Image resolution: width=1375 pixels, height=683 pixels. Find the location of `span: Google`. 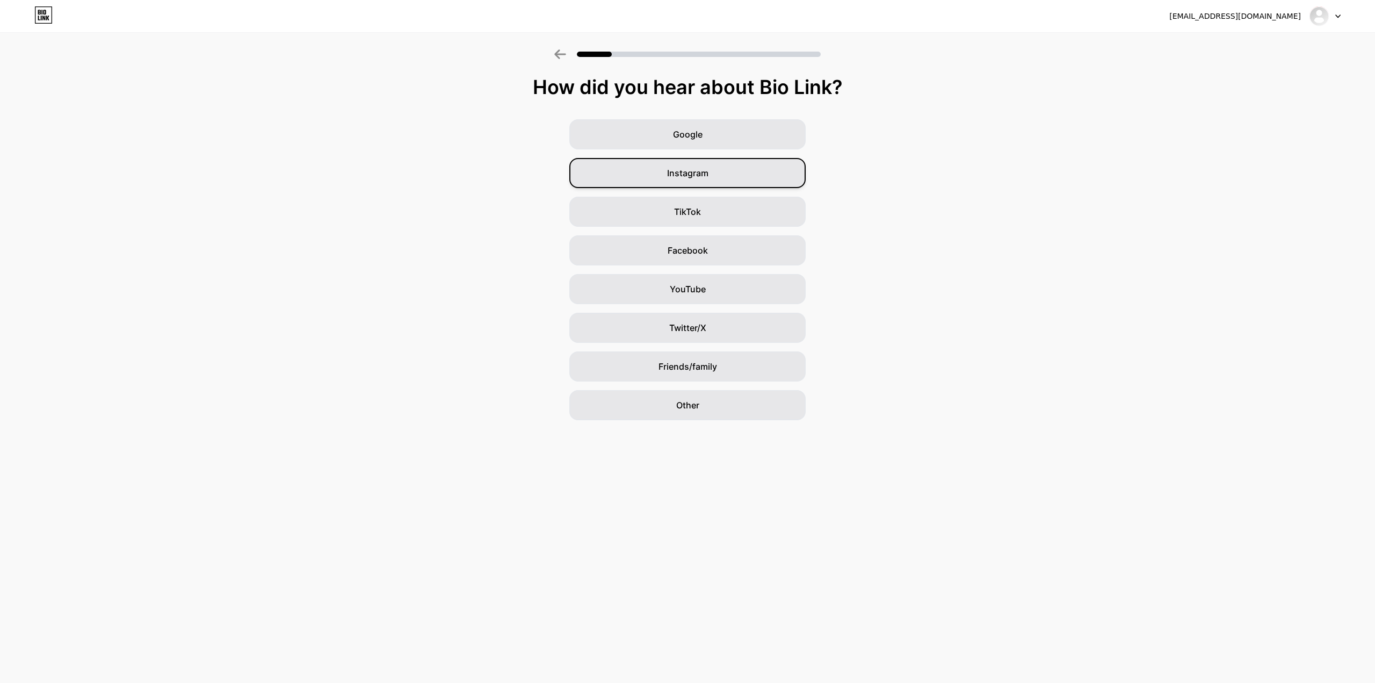

span: Google is located at coordinates (688, 134).